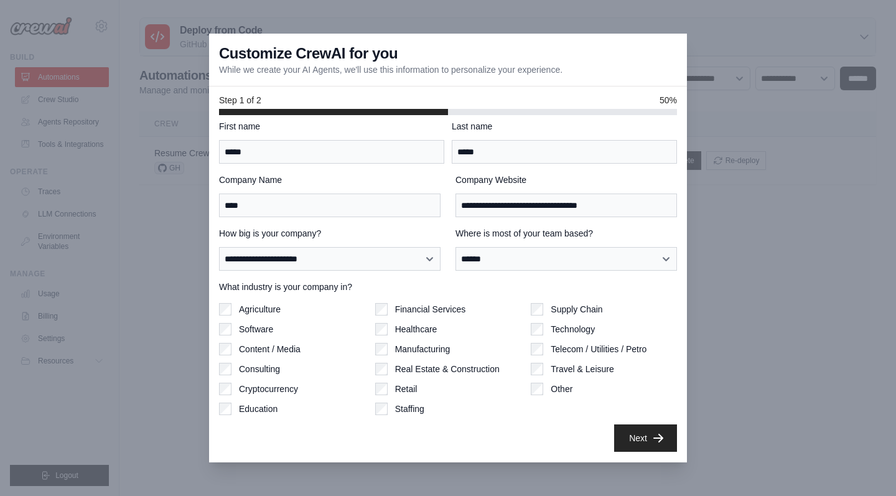 This screenshot has height=496, width=896. I want to click on div: Chat Widget, so click(865, 466).